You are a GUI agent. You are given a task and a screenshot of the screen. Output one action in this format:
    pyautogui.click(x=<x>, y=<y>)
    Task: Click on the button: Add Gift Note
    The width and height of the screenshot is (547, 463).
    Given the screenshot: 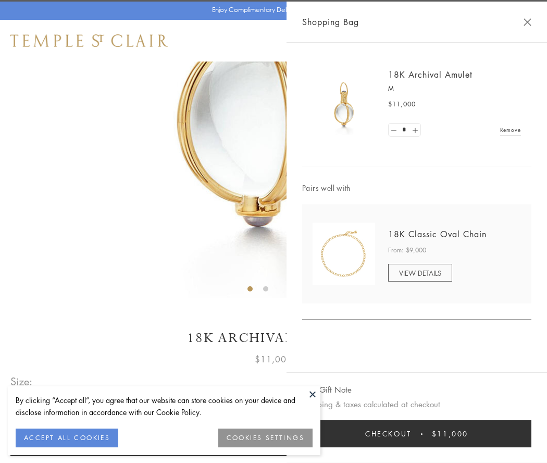 What is the action you would take?
    pyautogui.click(x=327, y=389)
    